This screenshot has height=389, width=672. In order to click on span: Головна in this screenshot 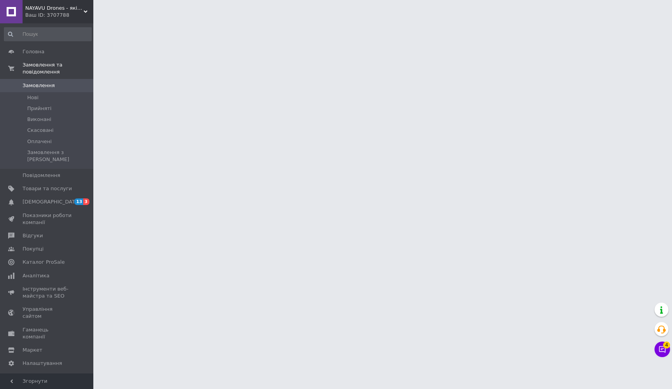, I will do `click(33, 52)`.